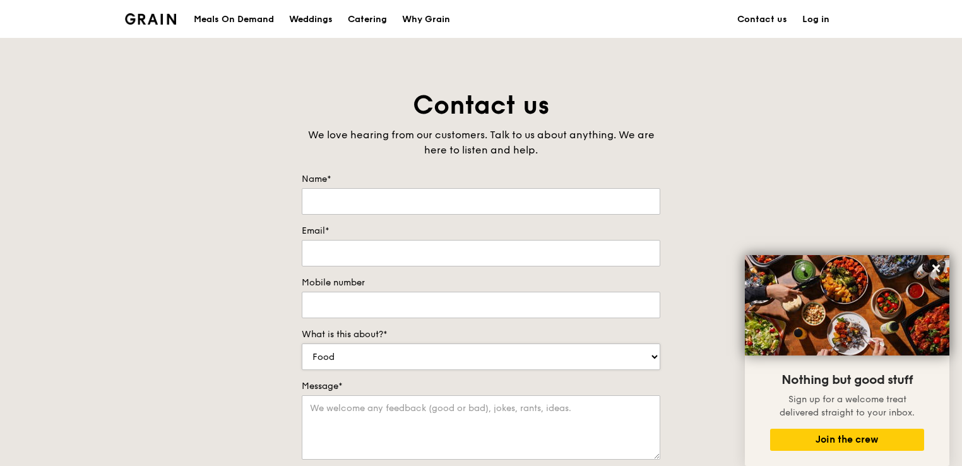 Image resolution: width=962 pixels, height=466 pixels. Describe the element at coordinates (481, 143) in the screenshot. I see `div: We love hearing from our customers. Talk to us about anything. We are here to listen and help.` at that location.